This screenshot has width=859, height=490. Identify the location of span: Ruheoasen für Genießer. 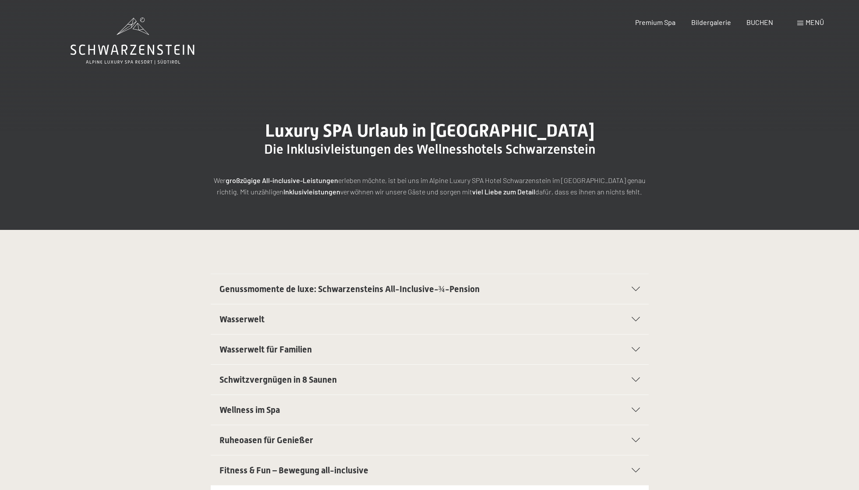
(266, 440).